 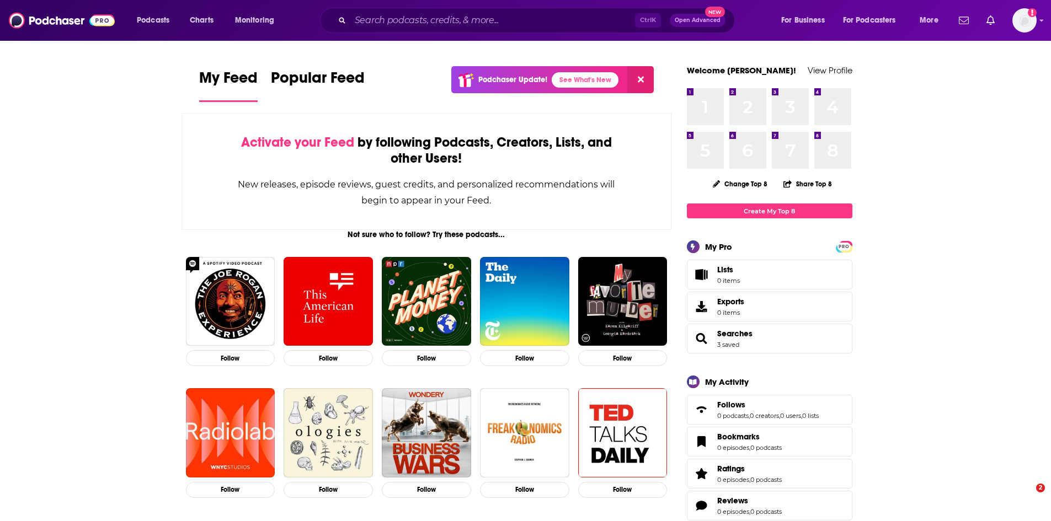 I want to click on a: Charts, so click(x=201, y=20).